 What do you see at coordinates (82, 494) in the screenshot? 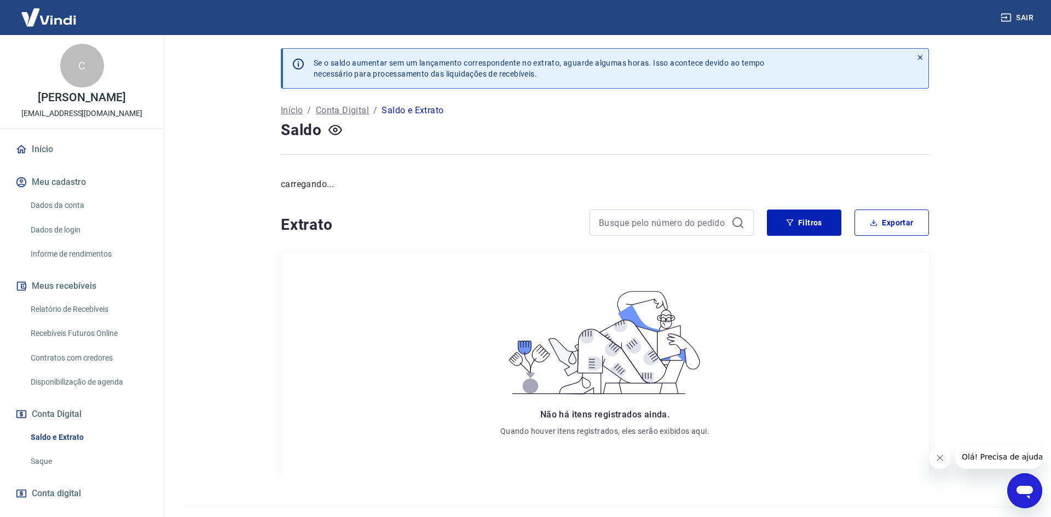
I see `a: Conta digital` at bounding box center [82, 494].